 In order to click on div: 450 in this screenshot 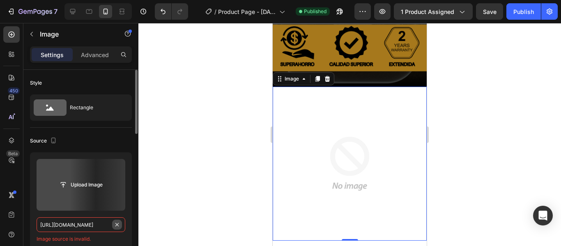, I will do `click(14, 91)`.